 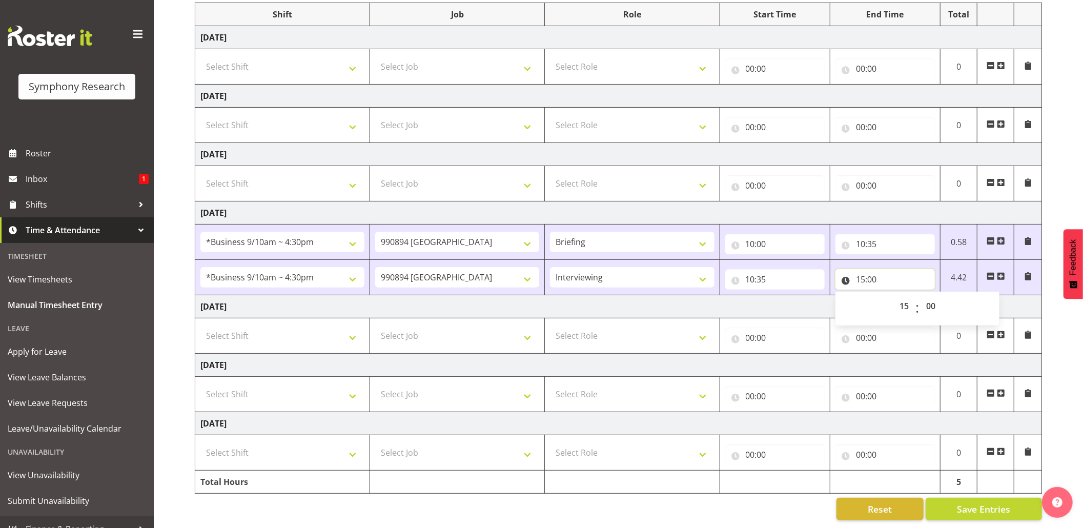 What do you see at coordinates (457, 14) in the screenshot?
I see `div: Job` at bounding box center [457, 14].